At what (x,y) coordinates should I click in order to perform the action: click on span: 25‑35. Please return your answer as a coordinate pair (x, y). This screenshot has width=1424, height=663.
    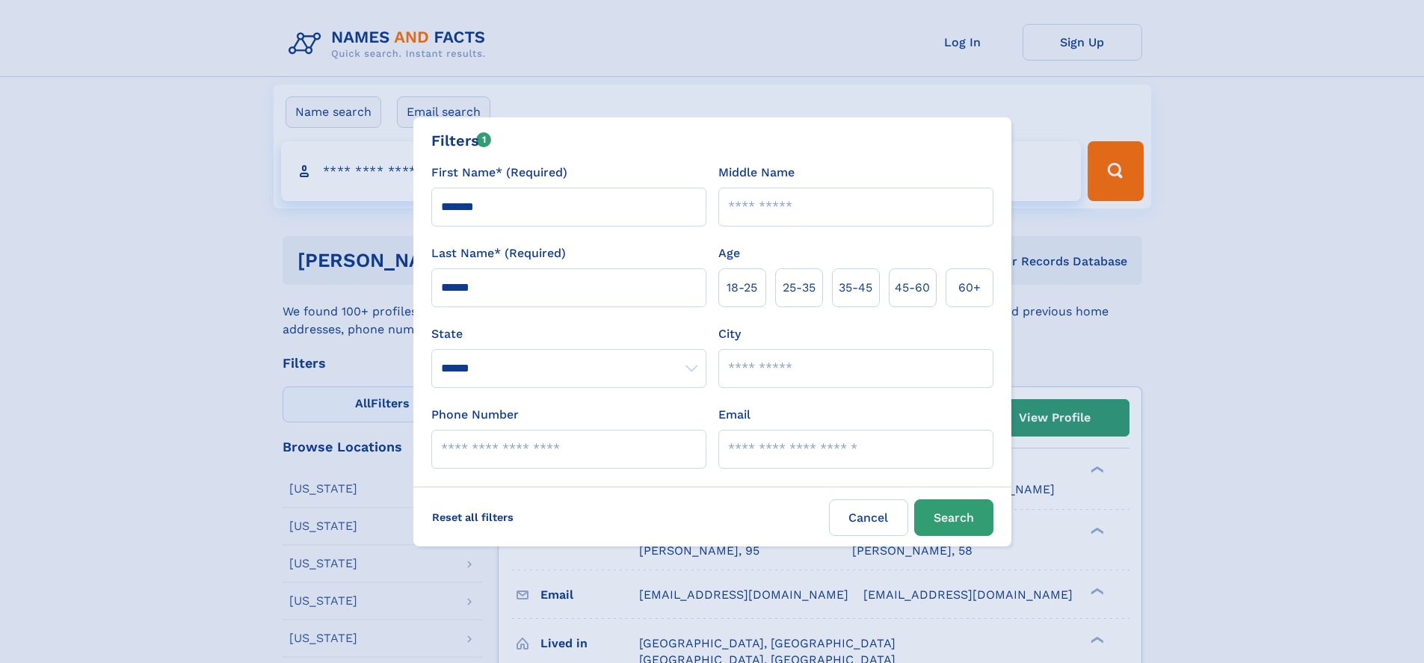
    Looking at the image, I should click on (799, 288).